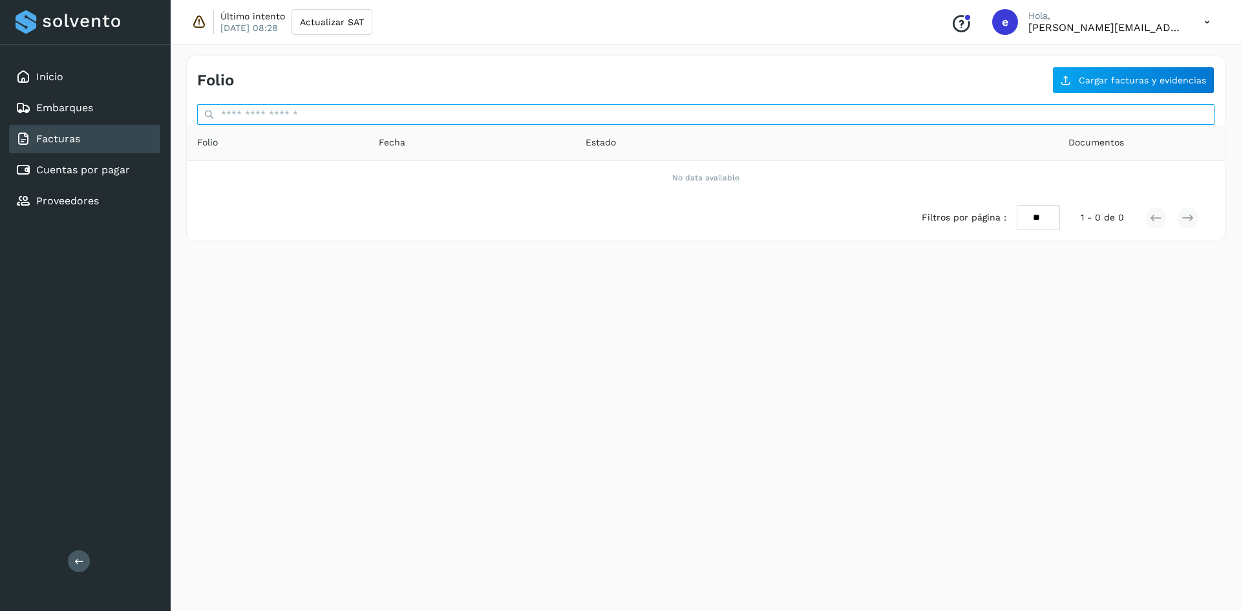  What do you see at coordinates (332, 22) in the screenshot?
I see `span: Actualizar SAT` at bounding box center [332, 22].